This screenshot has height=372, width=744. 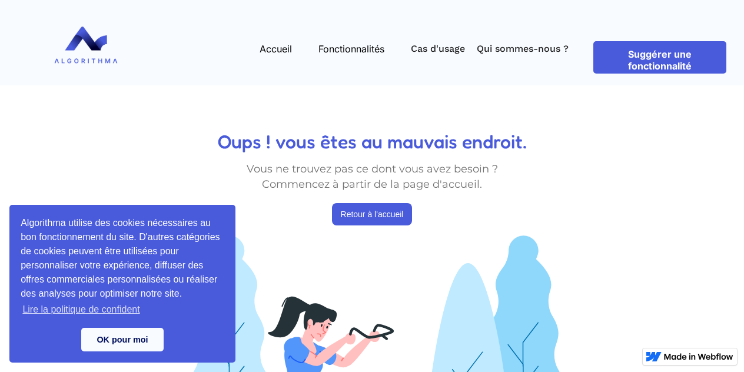 What do you see at coordinates (372, 214) in the screenshot?
I see `a: Retour à l'accueil` at bounding box center [372, 214].